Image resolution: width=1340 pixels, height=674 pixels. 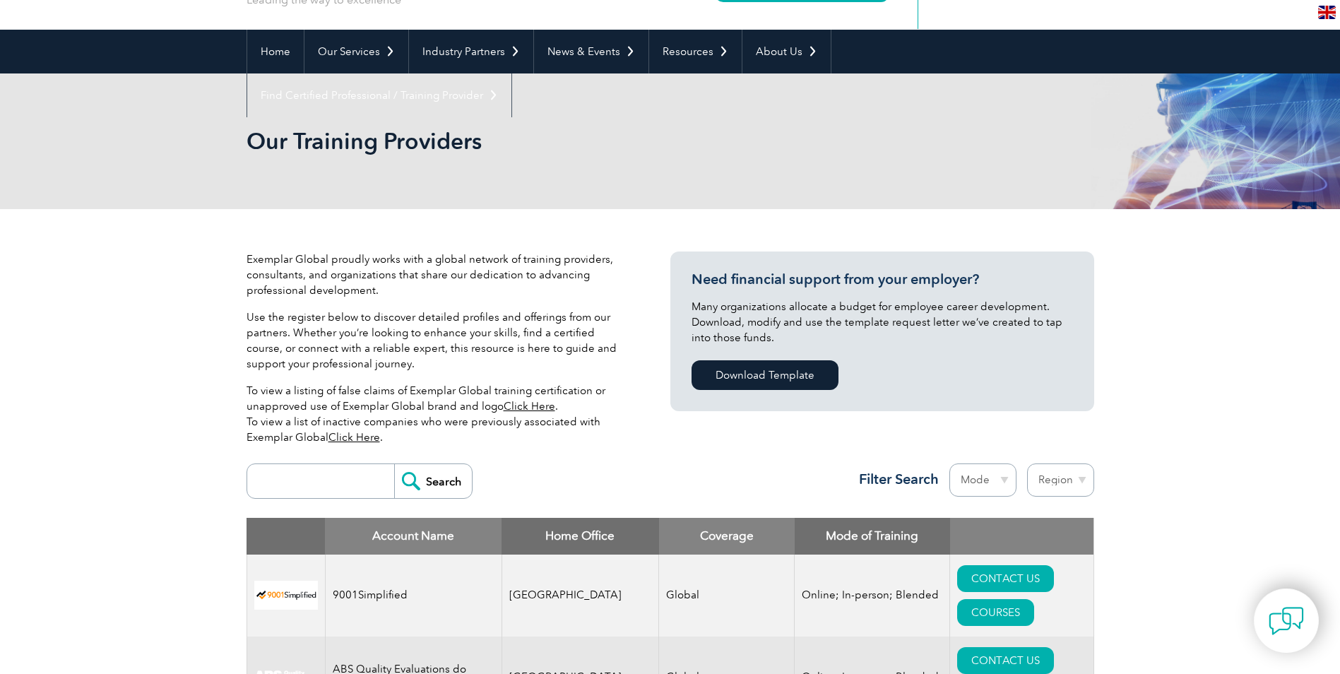 What do you see at coordinates (695, 52) in the screenshot?
I see `a: Resources` at bounding box center [695, 52].